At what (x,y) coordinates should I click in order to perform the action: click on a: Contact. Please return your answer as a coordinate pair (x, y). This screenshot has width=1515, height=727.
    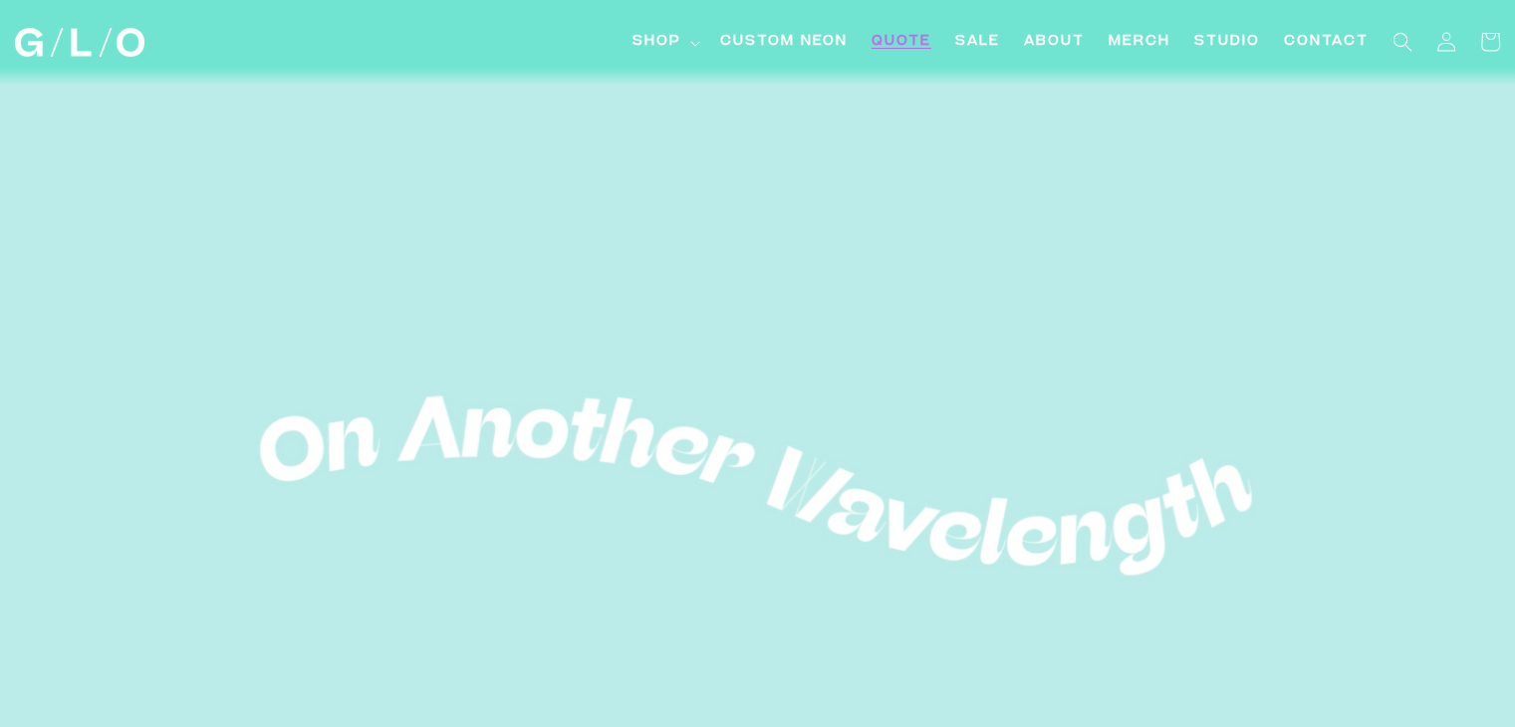
    Looking at the image, I should click on (1326, 42).